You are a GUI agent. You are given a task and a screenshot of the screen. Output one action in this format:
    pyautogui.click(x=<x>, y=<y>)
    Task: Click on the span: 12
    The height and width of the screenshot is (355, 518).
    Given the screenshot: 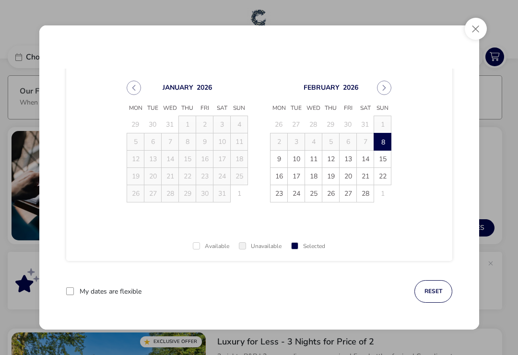 What is the action you would take?
    pyautogui.click(x=331, y=159)
    